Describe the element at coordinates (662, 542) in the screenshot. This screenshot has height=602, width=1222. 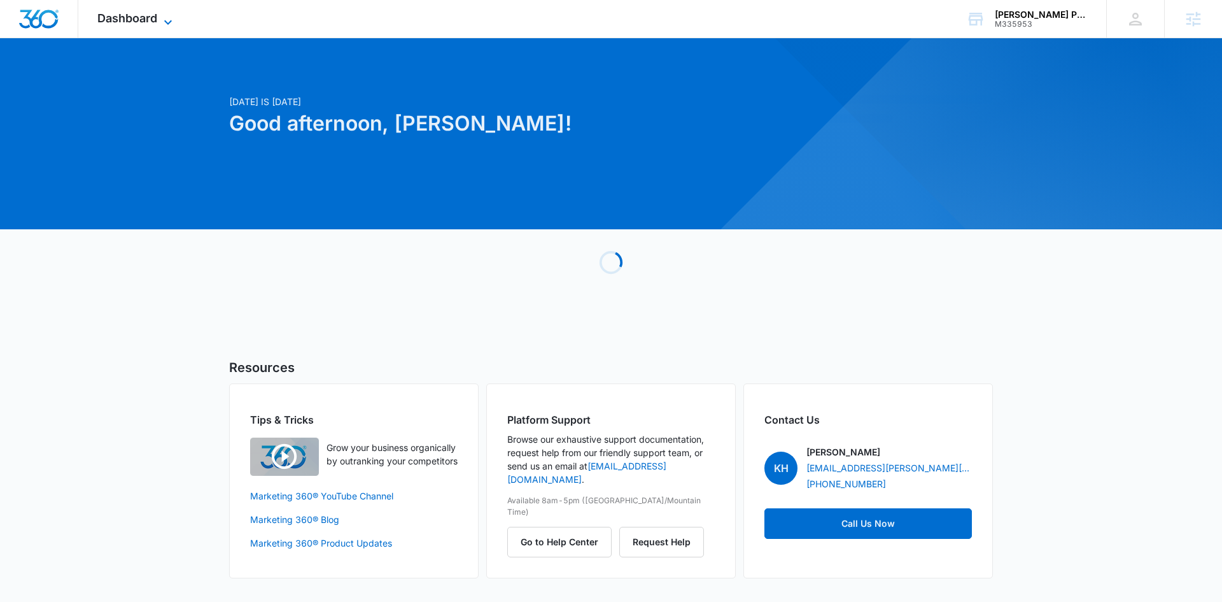
I see `button: Request Help` at that location.